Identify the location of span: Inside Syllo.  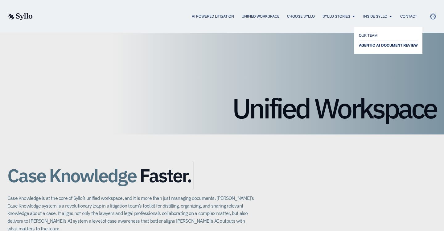
(375, 16).